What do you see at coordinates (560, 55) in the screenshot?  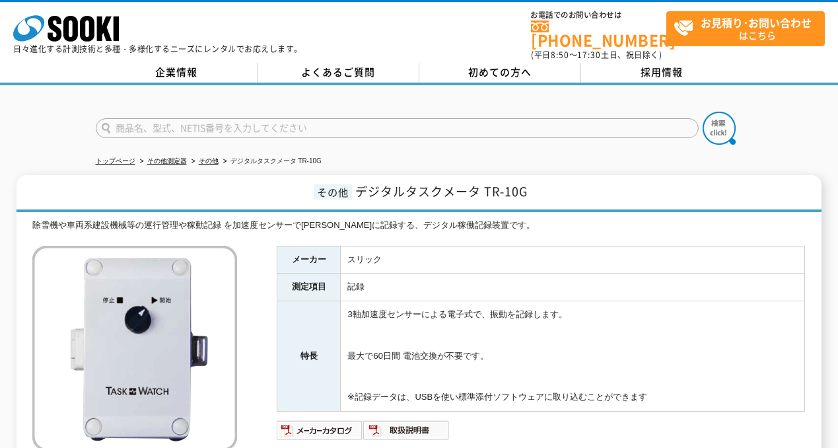 I see `span: 8:50` at bounding box center [560, 55].